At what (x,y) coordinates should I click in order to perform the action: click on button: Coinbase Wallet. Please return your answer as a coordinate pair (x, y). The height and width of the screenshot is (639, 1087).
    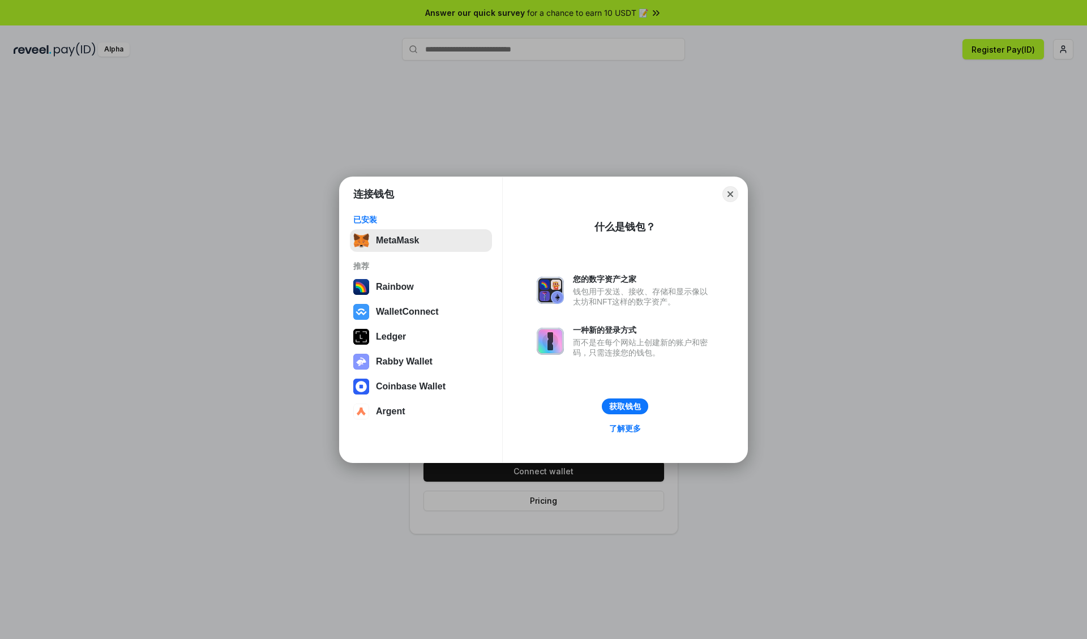
    Looking at the image, I should click on (421, 387).